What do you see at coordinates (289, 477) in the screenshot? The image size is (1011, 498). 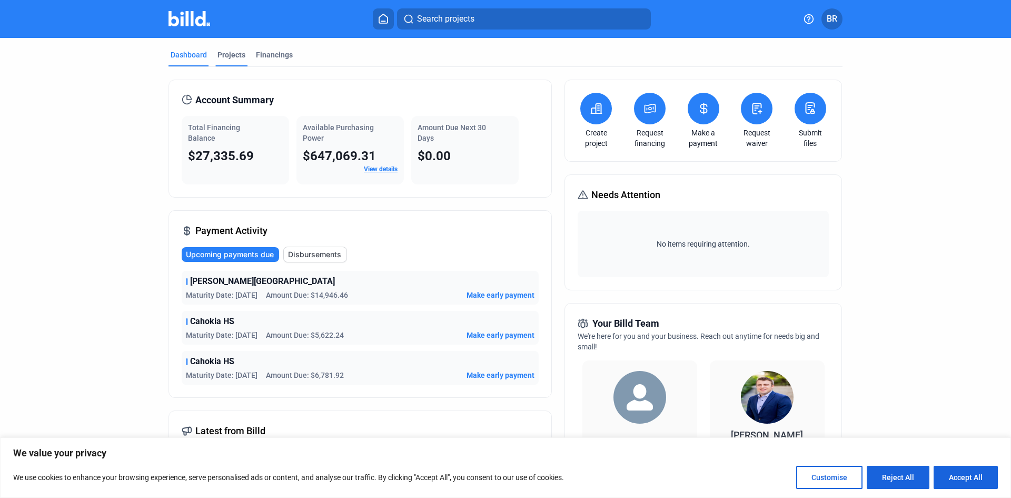 I see `p: We use cookies to enhance your browsing experience, serve personalised ads or content, and analys...` at bounding box center [289, 477].